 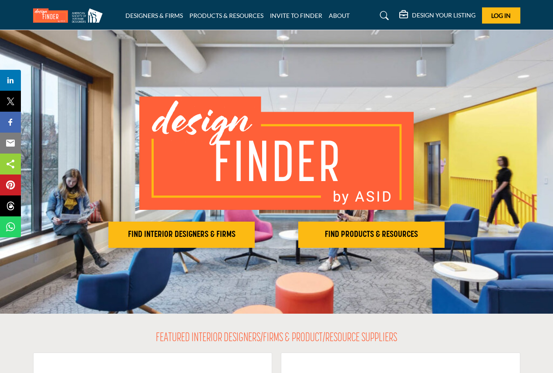 I want to click on button: Log In, so click(x=502, y=15).